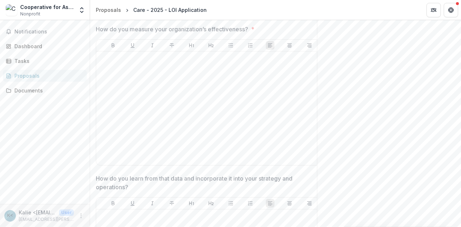 The height and width of the screenshot is (227, 461). I want to click on a: Dashboard, so click(45, 46).